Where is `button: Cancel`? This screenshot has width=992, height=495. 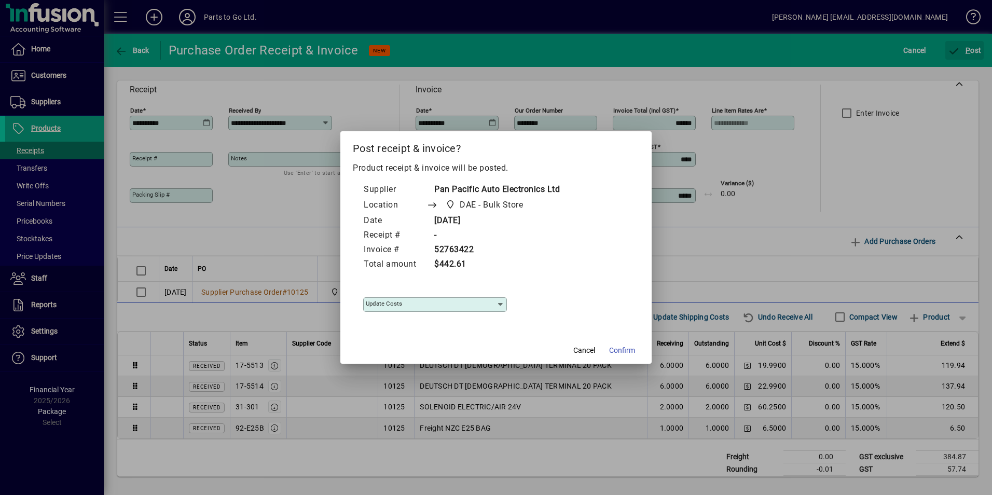
button: Cancel is located at coordinates (584, 350).